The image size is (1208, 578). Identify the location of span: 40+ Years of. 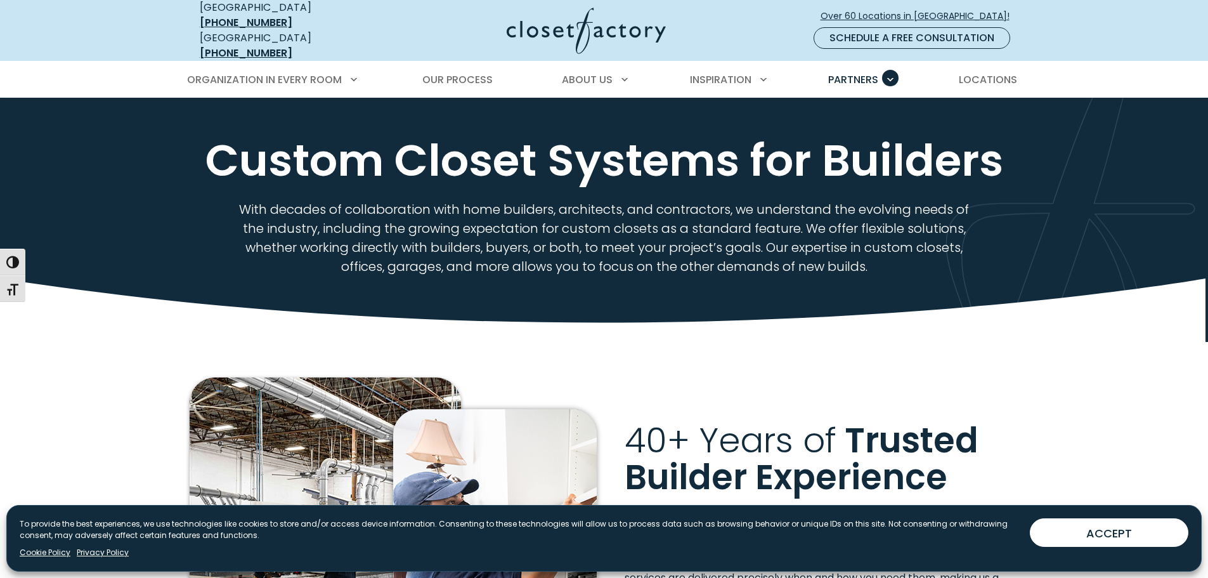
(730, 440).